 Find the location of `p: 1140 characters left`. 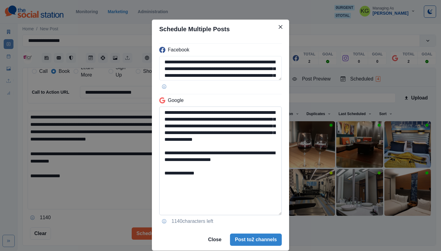

p: 1140 characters left is located at coordinates (192, 221).